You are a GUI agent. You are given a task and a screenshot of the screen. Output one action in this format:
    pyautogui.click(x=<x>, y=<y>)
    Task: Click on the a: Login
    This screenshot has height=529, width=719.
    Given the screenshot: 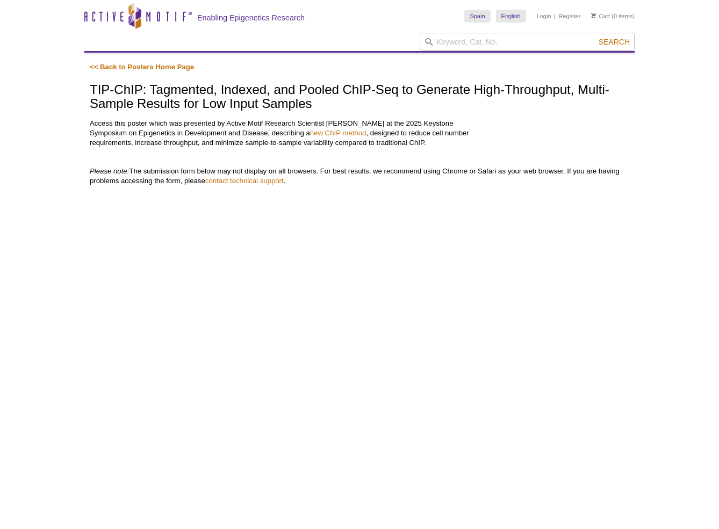 What is the action you would take?
    pyautogui.click(x=544, y=16)
    